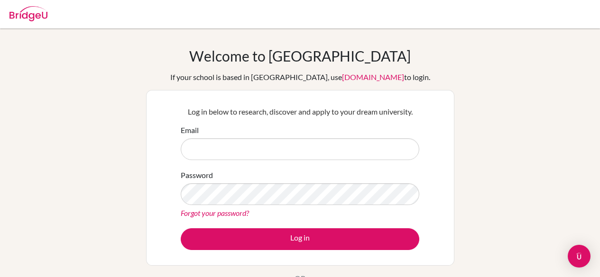 This screenshot has height=277, width=600. Describe the element at coordinates (579, 256) in the screenshot. I see `div: Open Intercom Messenger` at that location.